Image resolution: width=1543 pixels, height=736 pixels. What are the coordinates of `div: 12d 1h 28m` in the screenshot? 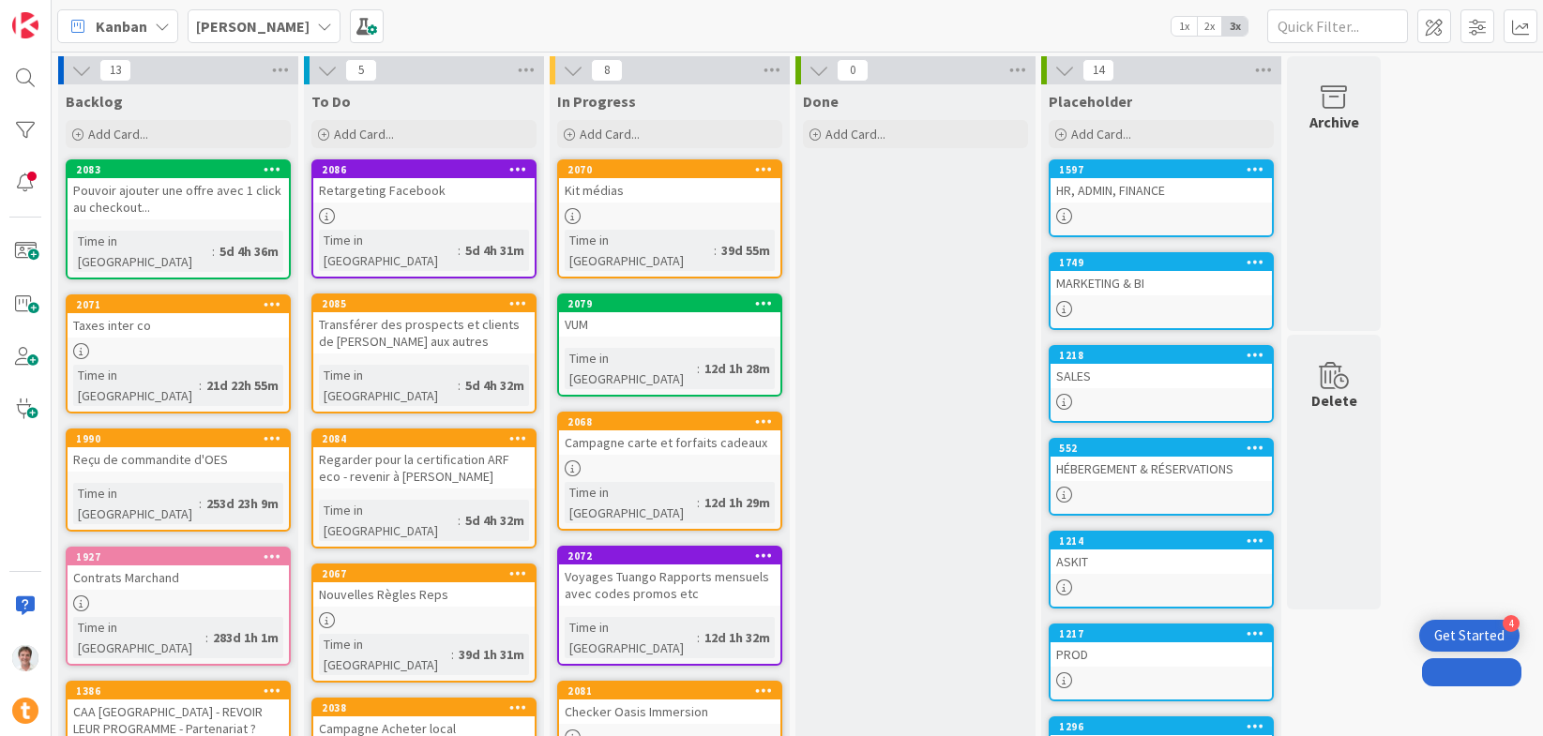 It's located at (737, 369).